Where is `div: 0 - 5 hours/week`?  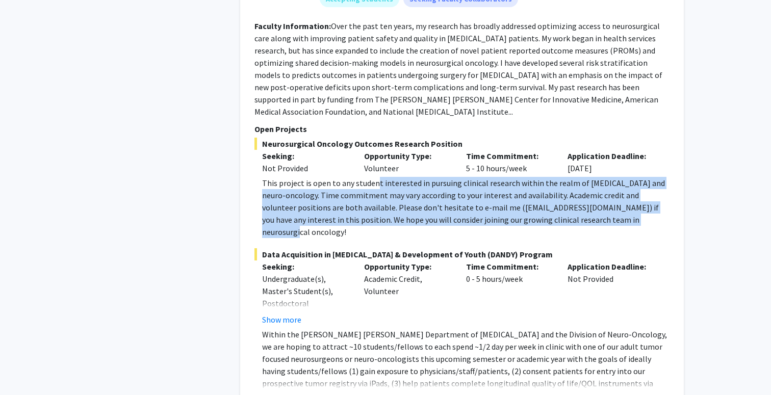 div: 0 - 5 hours/week is located at coordinates (509, 293).